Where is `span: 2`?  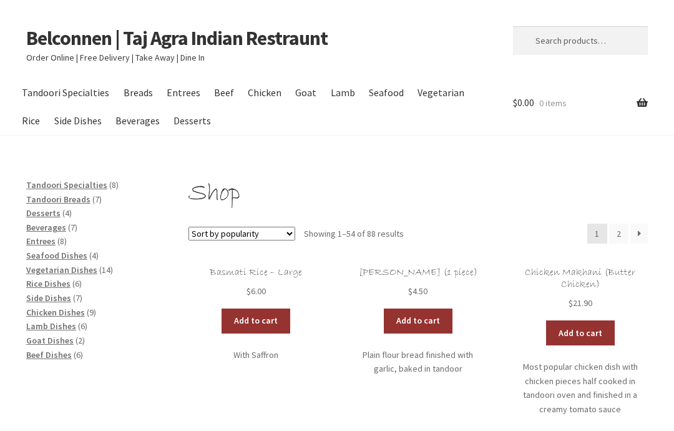
span: 2 is located at coordinates (80, 340).